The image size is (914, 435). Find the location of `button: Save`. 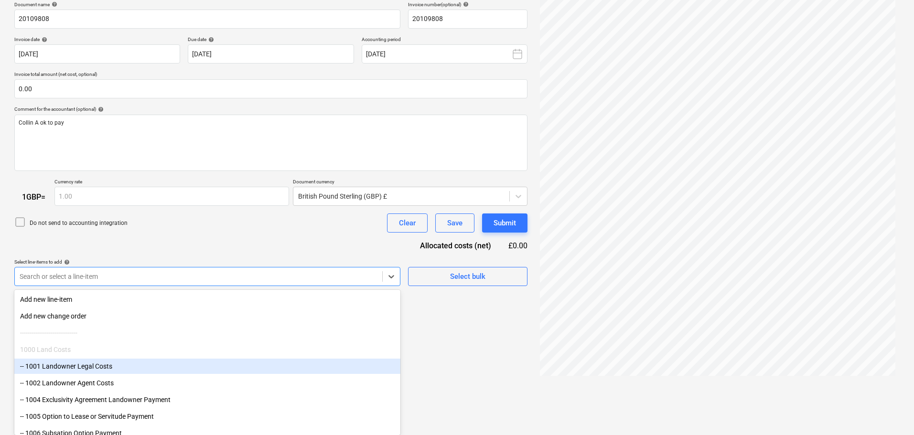

button: Save is located at coordinates (455, 223).